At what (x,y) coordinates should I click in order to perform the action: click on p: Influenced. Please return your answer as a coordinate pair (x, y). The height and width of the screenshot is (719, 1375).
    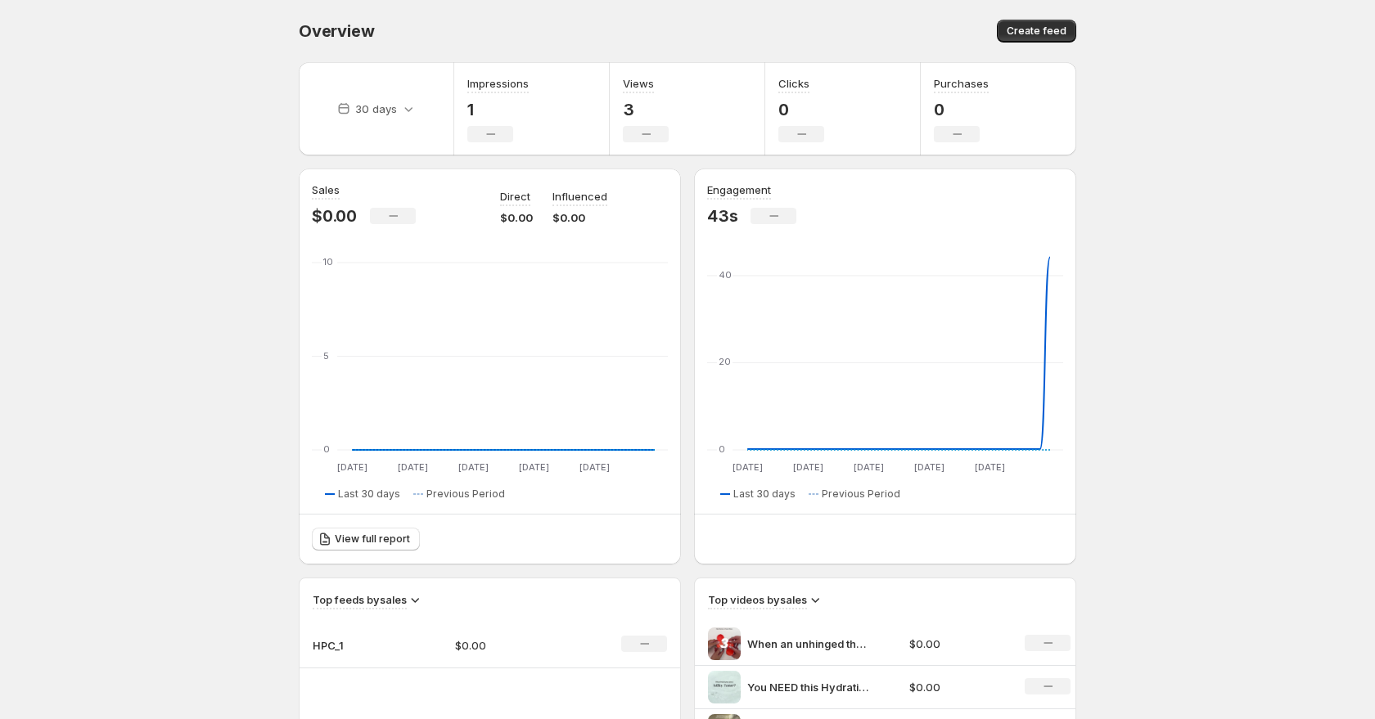
    Looking at the image, I should click on (579, 196).